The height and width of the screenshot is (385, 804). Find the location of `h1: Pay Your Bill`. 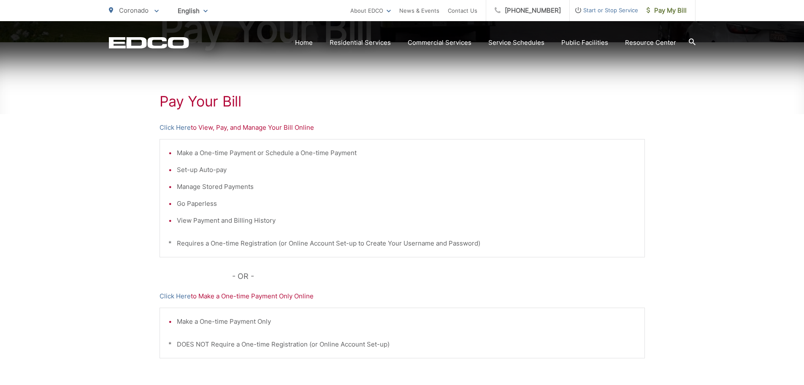

h1: Pay Your Bill is located at coordinates (402, 101).